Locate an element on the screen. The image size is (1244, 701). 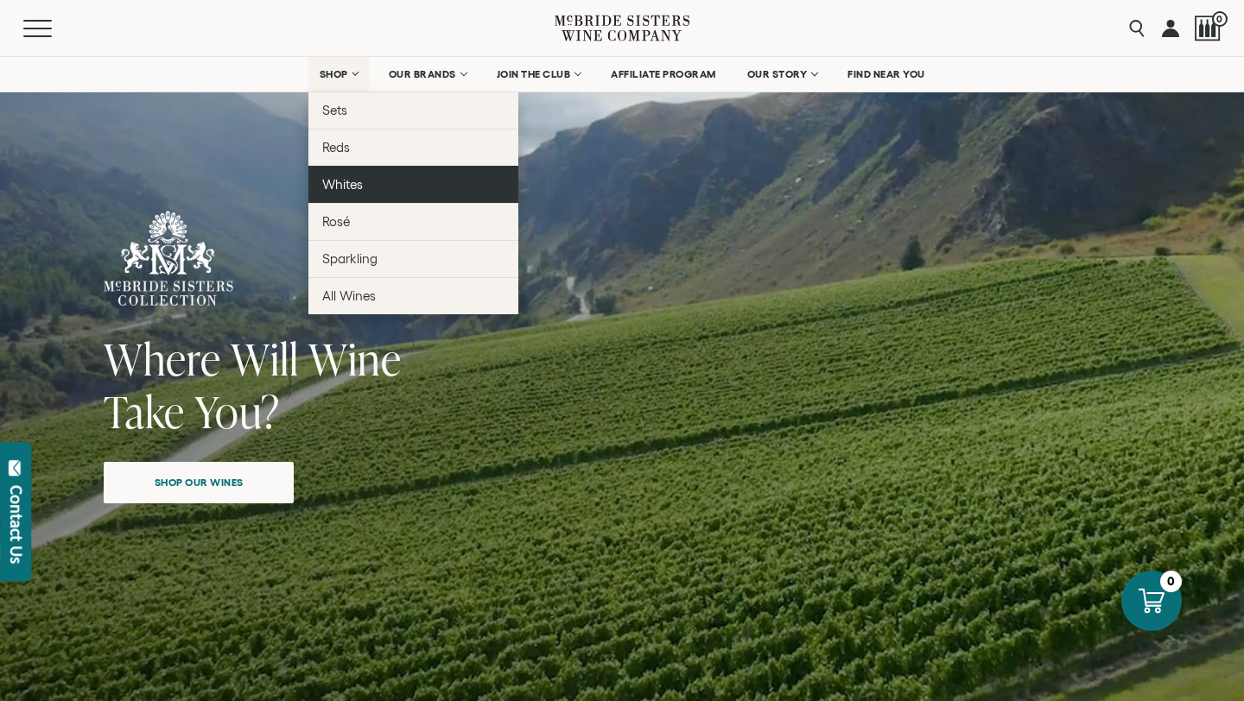
span: FIND NEAR YOU is located at coordinates (886, 74).